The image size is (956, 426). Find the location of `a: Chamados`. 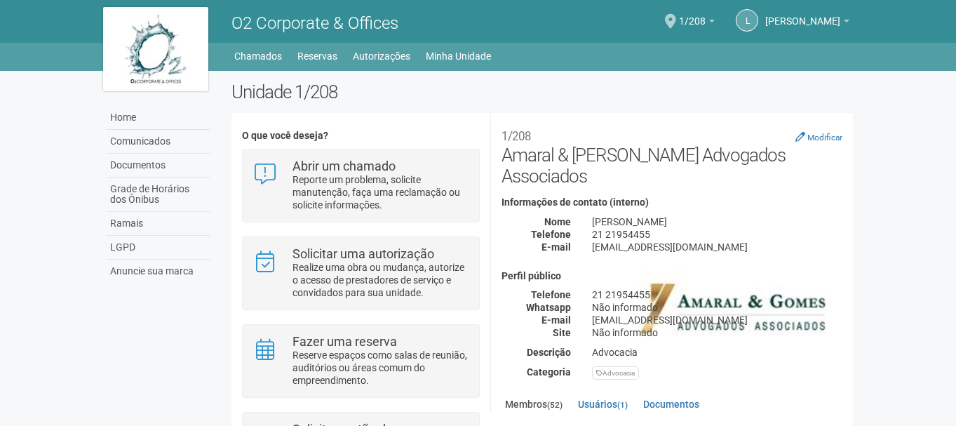

a: Chamados is located at coordinates (258, 56).